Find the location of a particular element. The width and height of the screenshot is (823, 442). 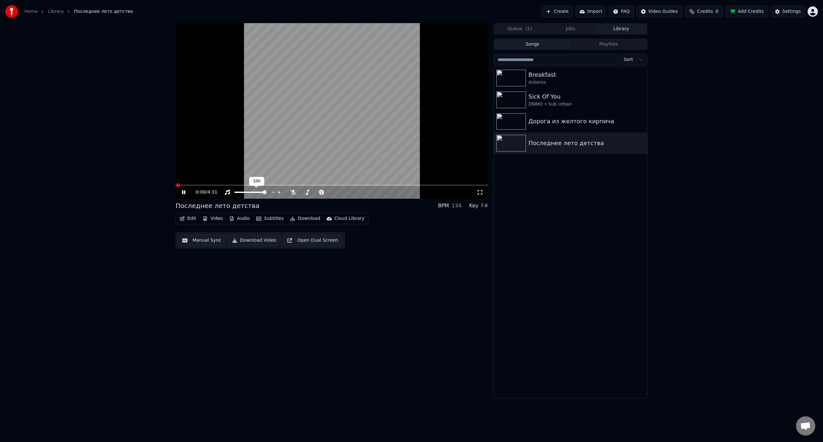

button: Queue is located at coordinates (520, 29).